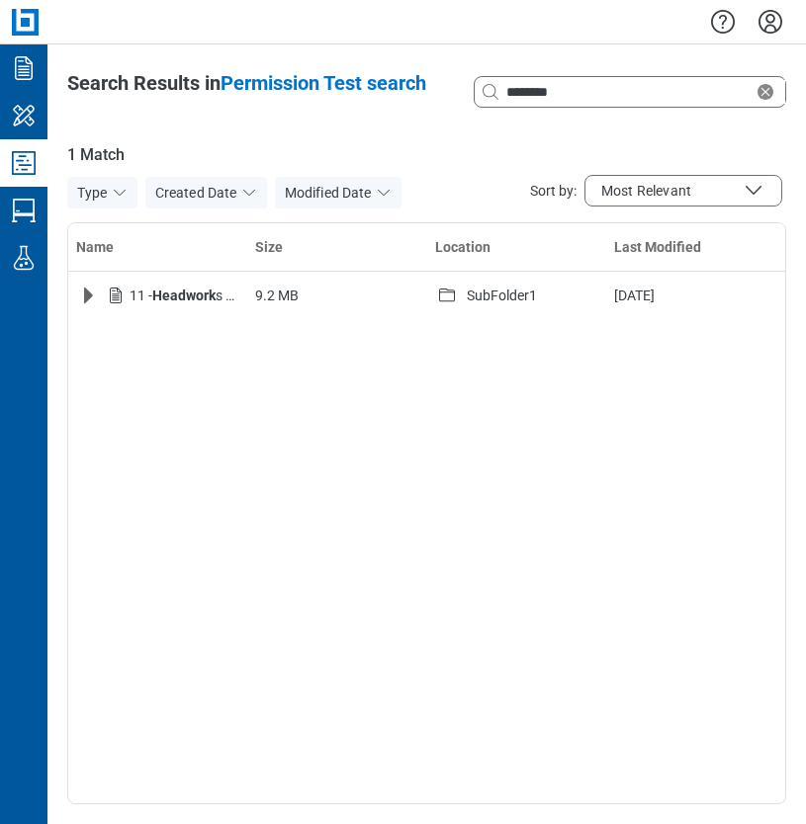  What do you see at coordinates (246, 83) in the screenshot?
I see `div: Search Results in` at bounding box center [246, 83].